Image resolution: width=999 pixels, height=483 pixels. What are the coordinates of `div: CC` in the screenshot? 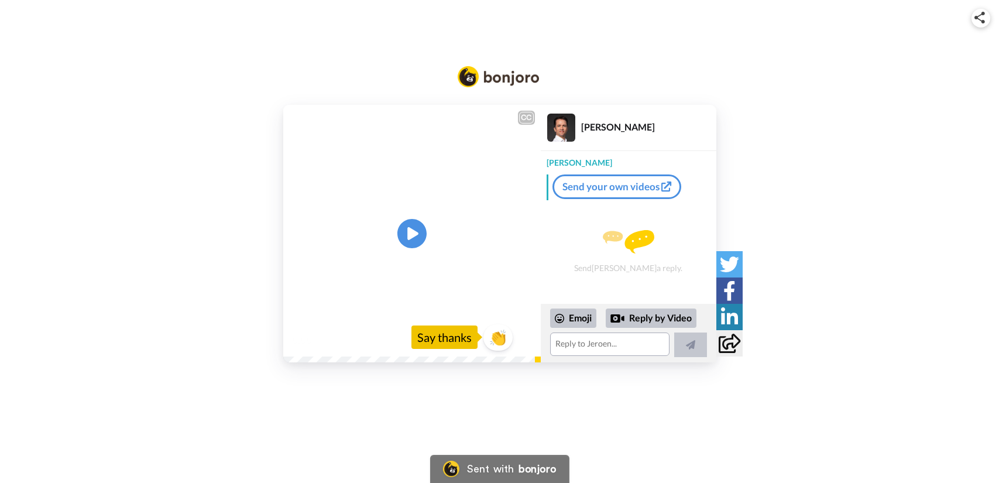 It's located at (526, 118).